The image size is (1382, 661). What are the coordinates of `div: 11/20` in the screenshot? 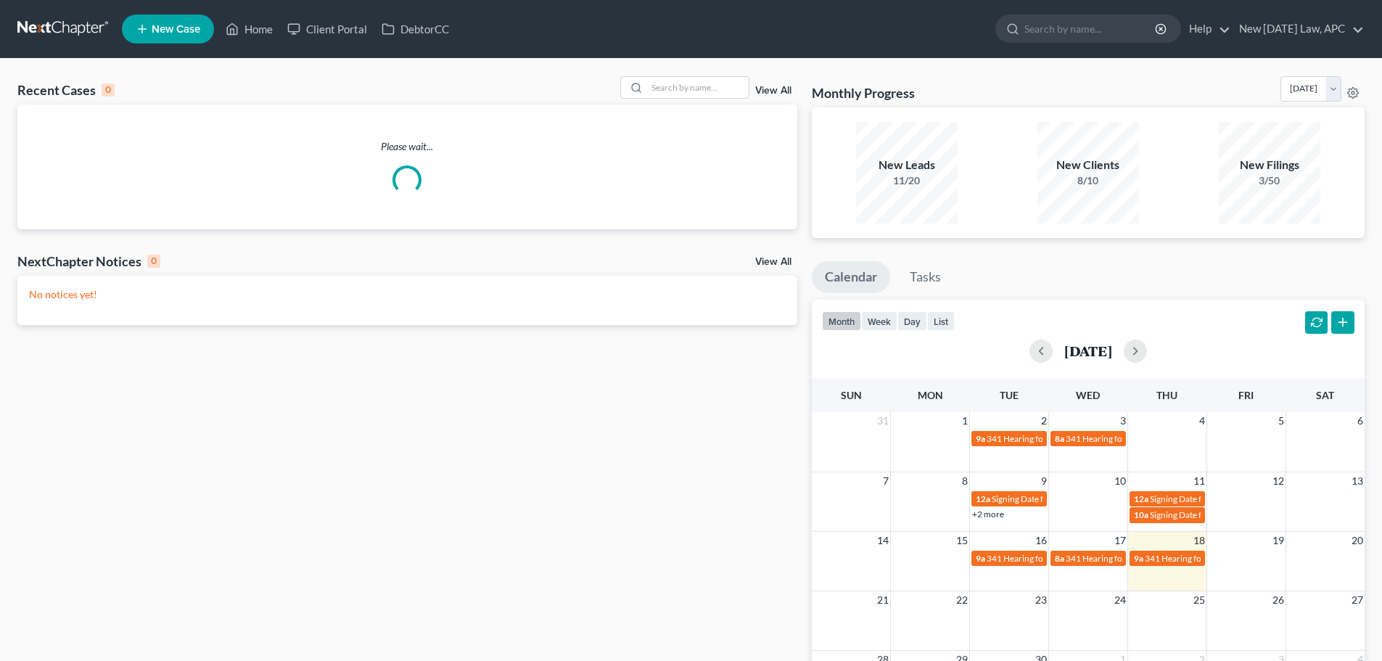 It's located at (907, 181).